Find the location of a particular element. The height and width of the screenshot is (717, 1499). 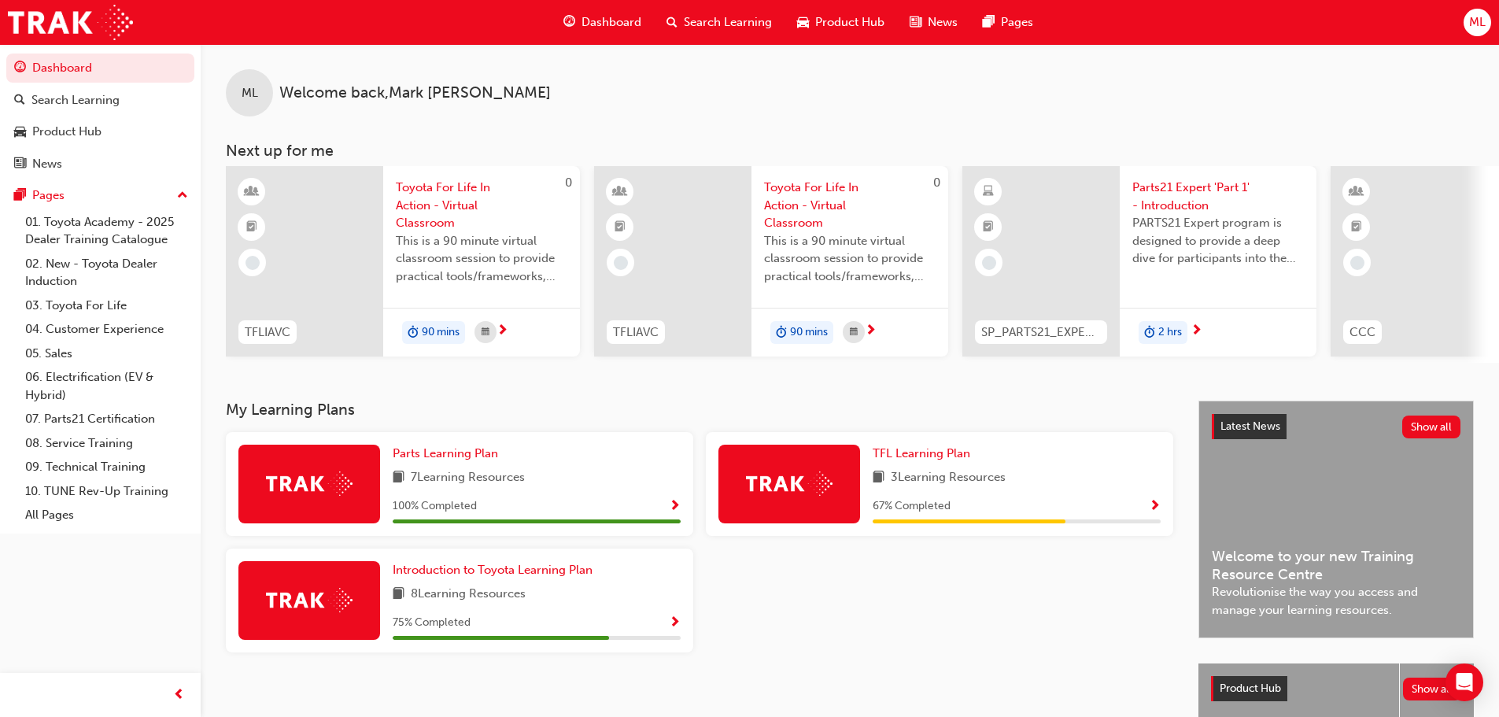

a: 01. Toyota Academy - 2025 Dealer Training Catalogue is located at coordinates (106, 231).